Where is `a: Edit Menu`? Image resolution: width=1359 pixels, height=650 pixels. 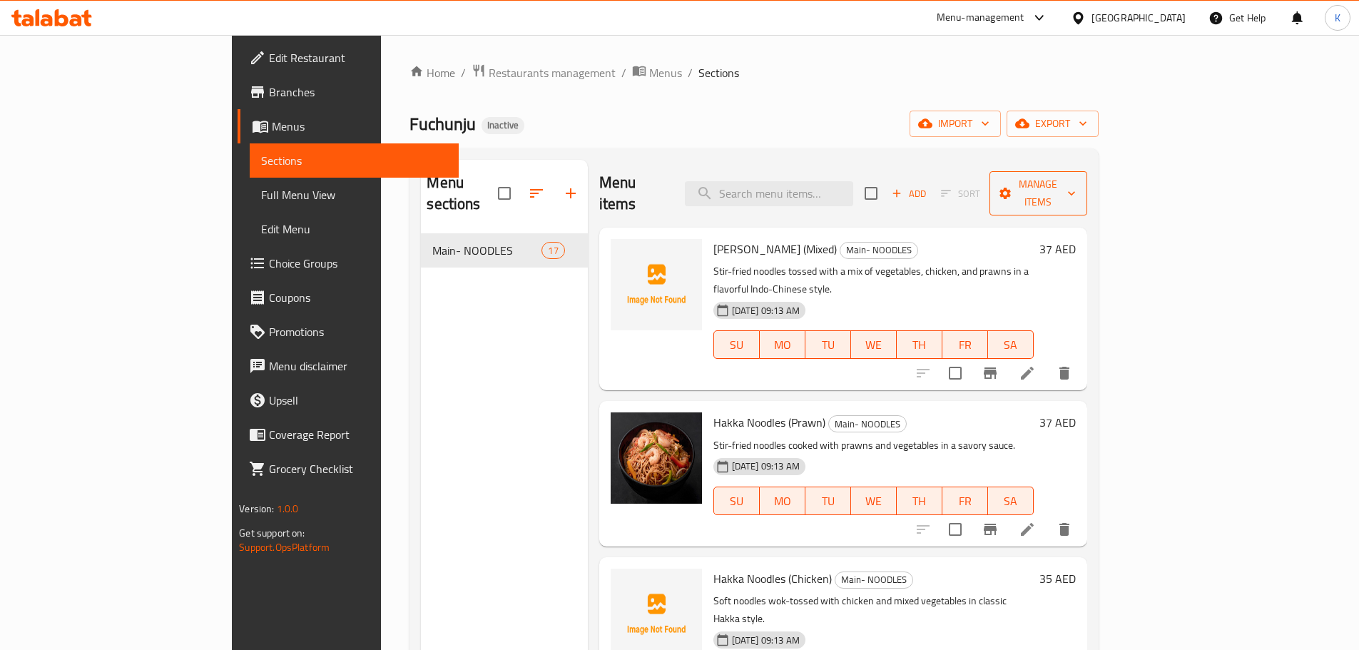
a: Edit Menu is located at coordinates (354, 229).